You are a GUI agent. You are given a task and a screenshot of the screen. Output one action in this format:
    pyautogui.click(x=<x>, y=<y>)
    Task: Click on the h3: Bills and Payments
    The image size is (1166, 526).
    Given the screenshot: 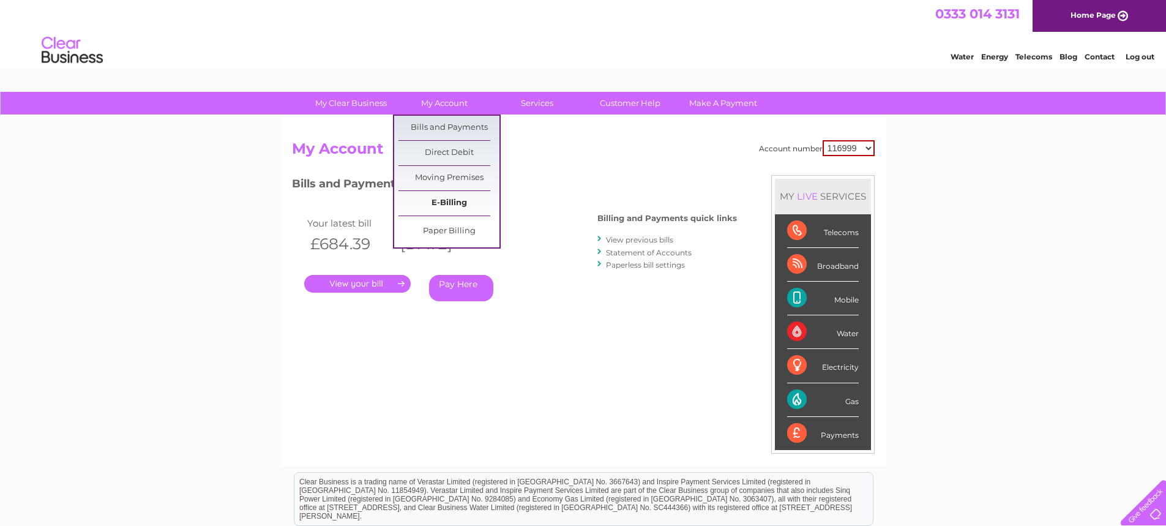 What is the action you would take?
    pyautogui.click(x=514, y=185)
    